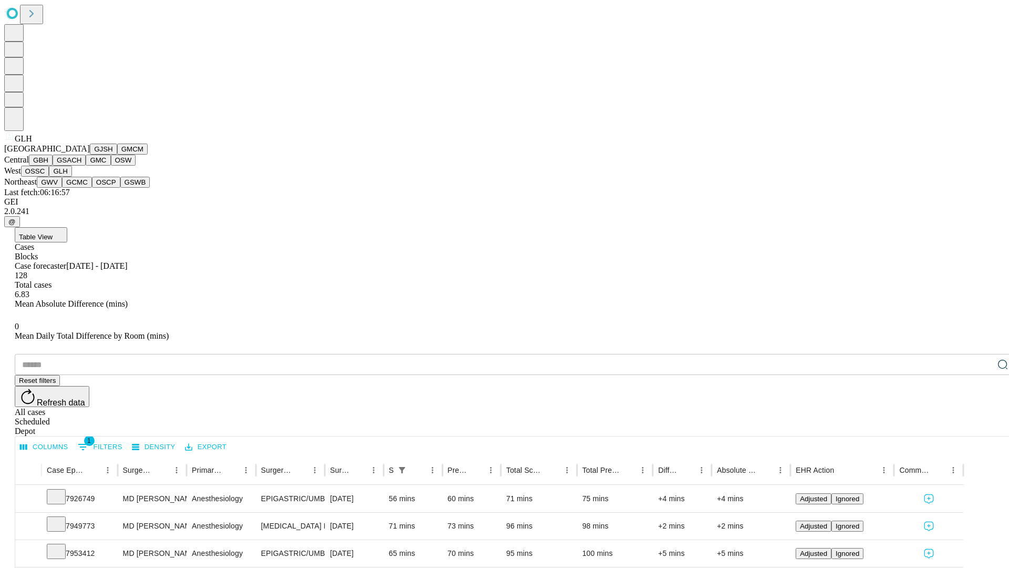  Describe the element at coordinates (206, 447) in the screenshot. I see `button: Export` at that location.